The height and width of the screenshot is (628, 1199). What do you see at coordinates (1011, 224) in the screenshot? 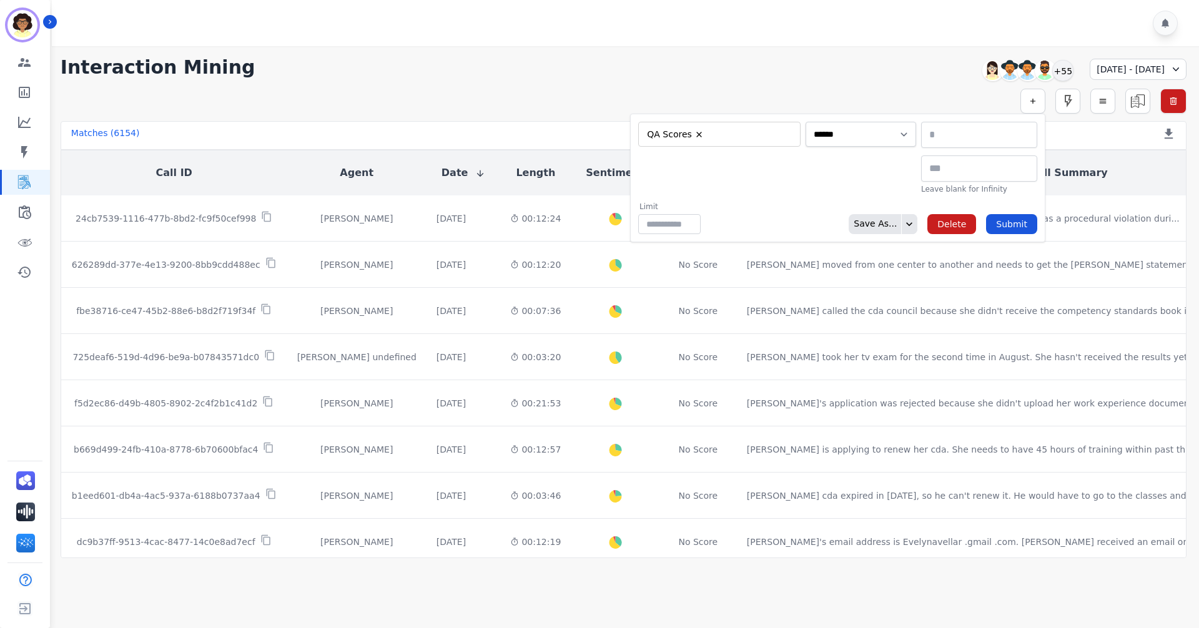
I see `button: Submit` at bounding box center [1011, 224].